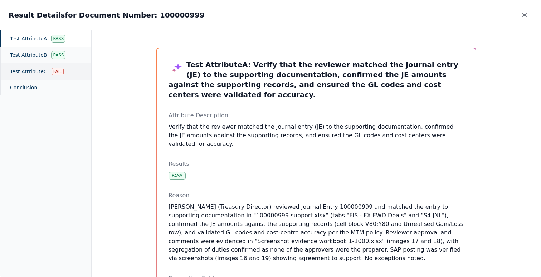  Describe the element at coordinates (316, 80) in the screenshot. I see `h3: Test Attribute A : Verify that the reviewer matched the journal entry (JE) to the supporting docu...` at that location.